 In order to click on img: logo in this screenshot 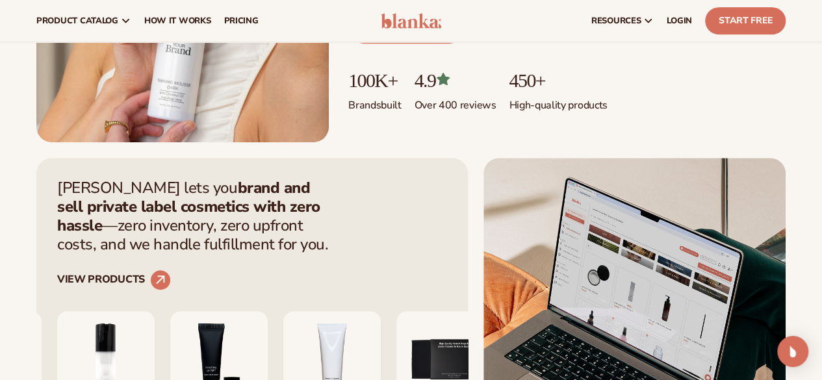, I will do `click(411, 21)`.